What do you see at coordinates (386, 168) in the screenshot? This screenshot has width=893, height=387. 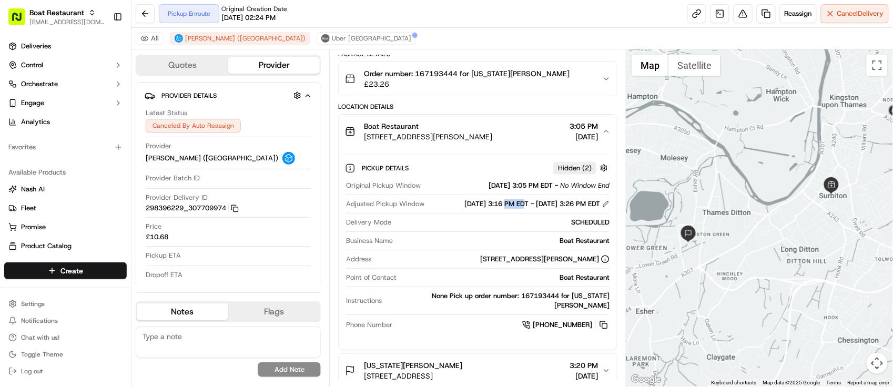 I see `span: Pickup Details` at bounding box center [386, 168].